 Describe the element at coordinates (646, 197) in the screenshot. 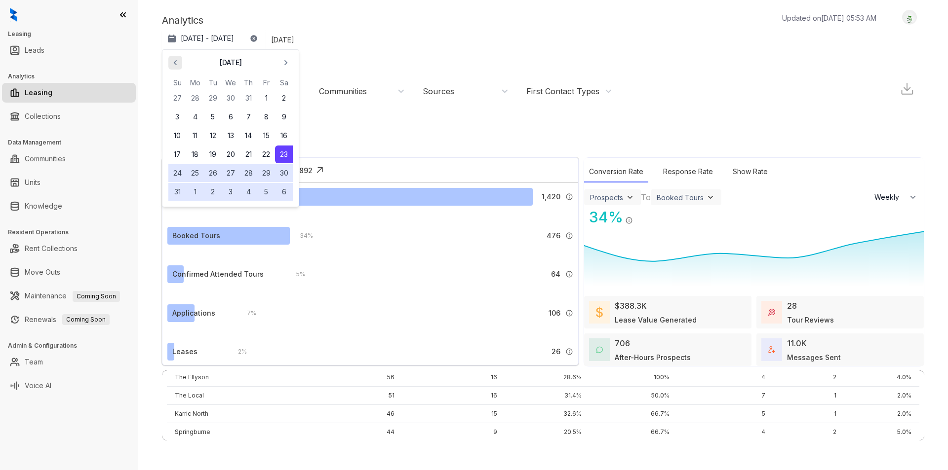

I see `div: To` at that location.